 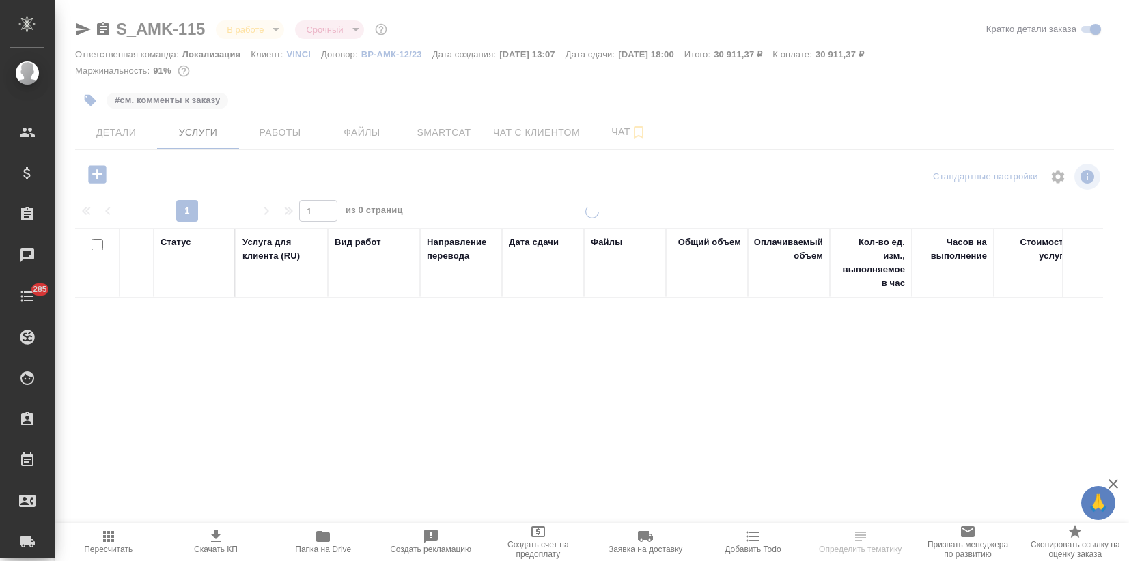 I want to click on span: Призвать менеджера по развитию, so click(x=967, y=550).